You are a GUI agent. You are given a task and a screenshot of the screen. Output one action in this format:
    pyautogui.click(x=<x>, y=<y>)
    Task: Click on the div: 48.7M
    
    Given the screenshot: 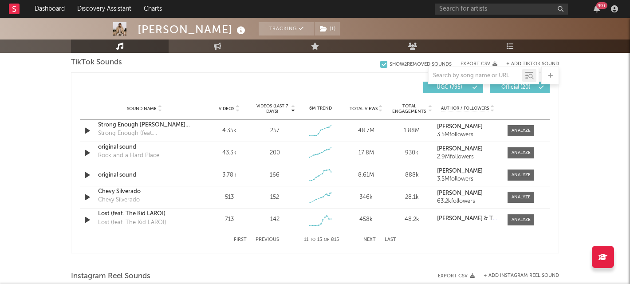 What is the action you would take?
    pyautogui.click(x=366, y=131)
    